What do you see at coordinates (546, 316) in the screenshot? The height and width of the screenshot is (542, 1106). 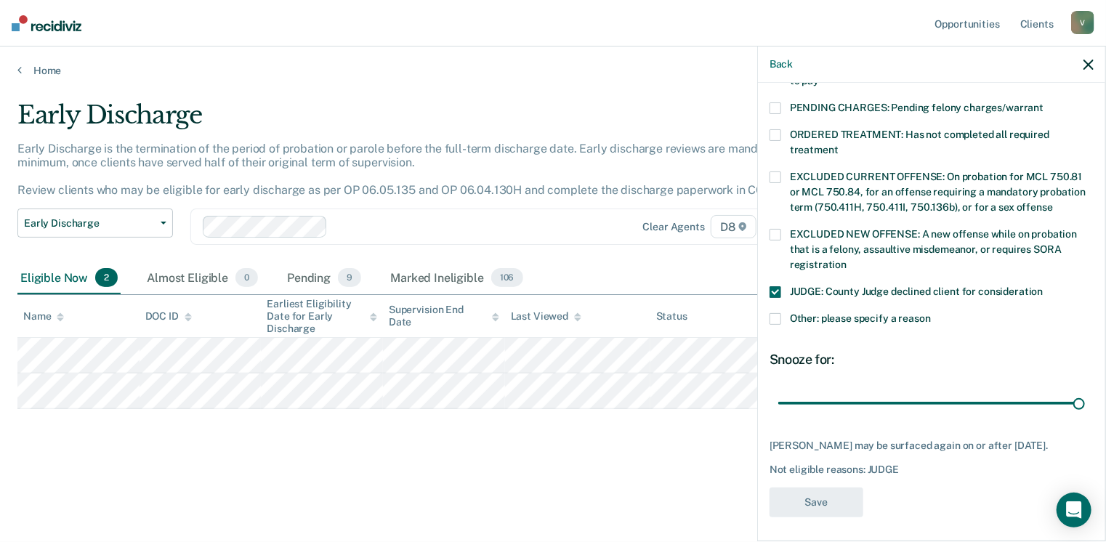 I see `div: Last Viewed` at bounding box center [546, 316].